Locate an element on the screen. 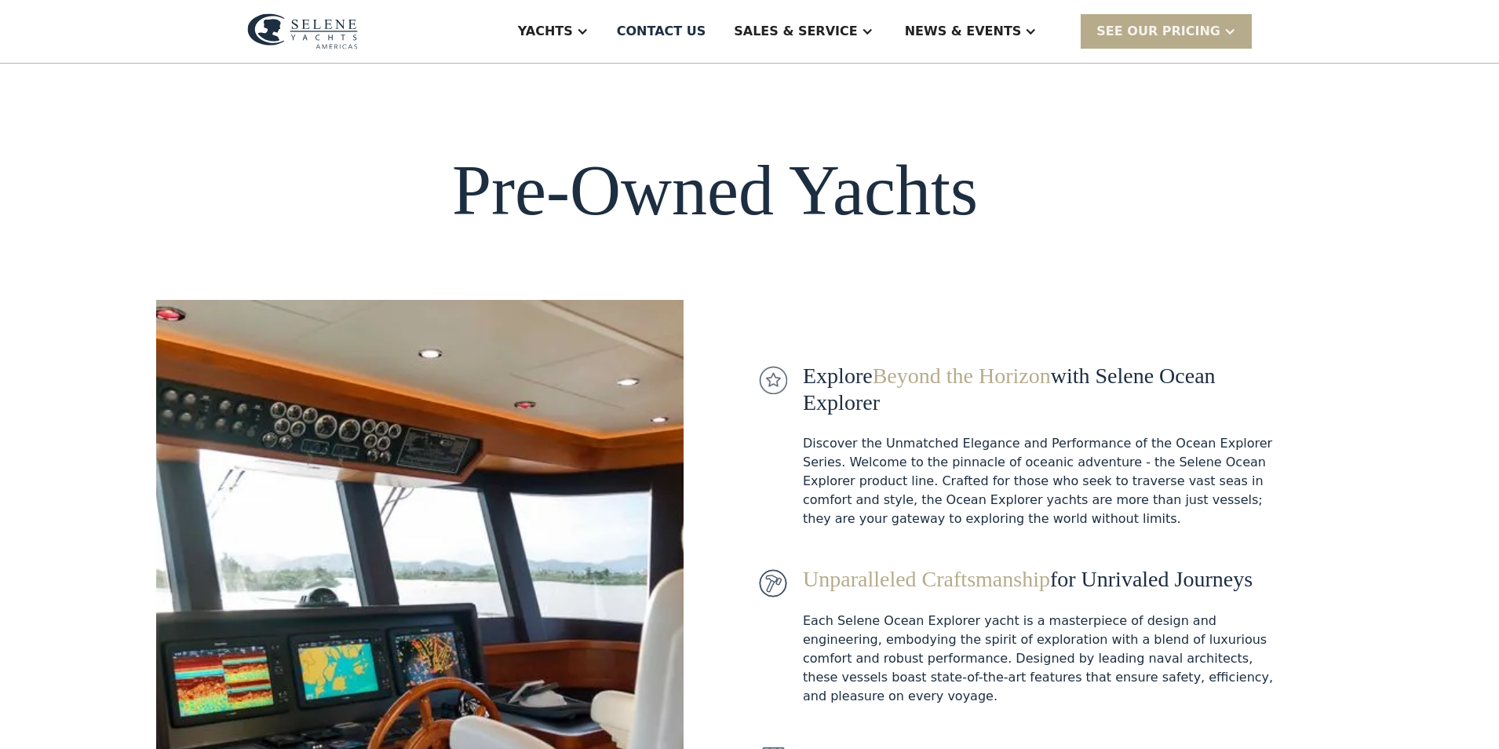 The height and width of the screenshot is (749, 1499). div: Yachts is located at coordinates (545, 31).